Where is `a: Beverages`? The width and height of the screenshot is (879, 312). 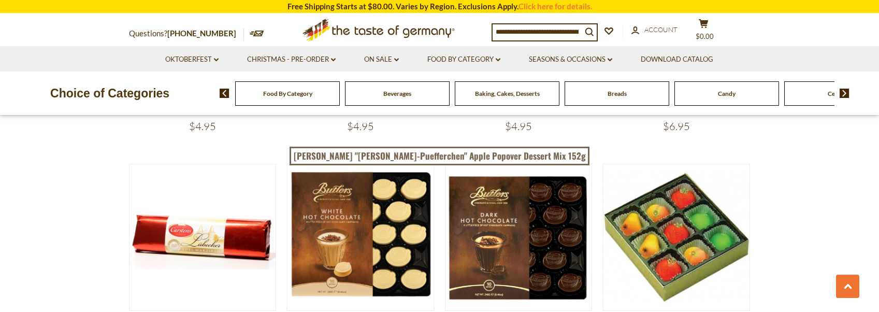
a: Beverages is located at coordinates (397, 93).